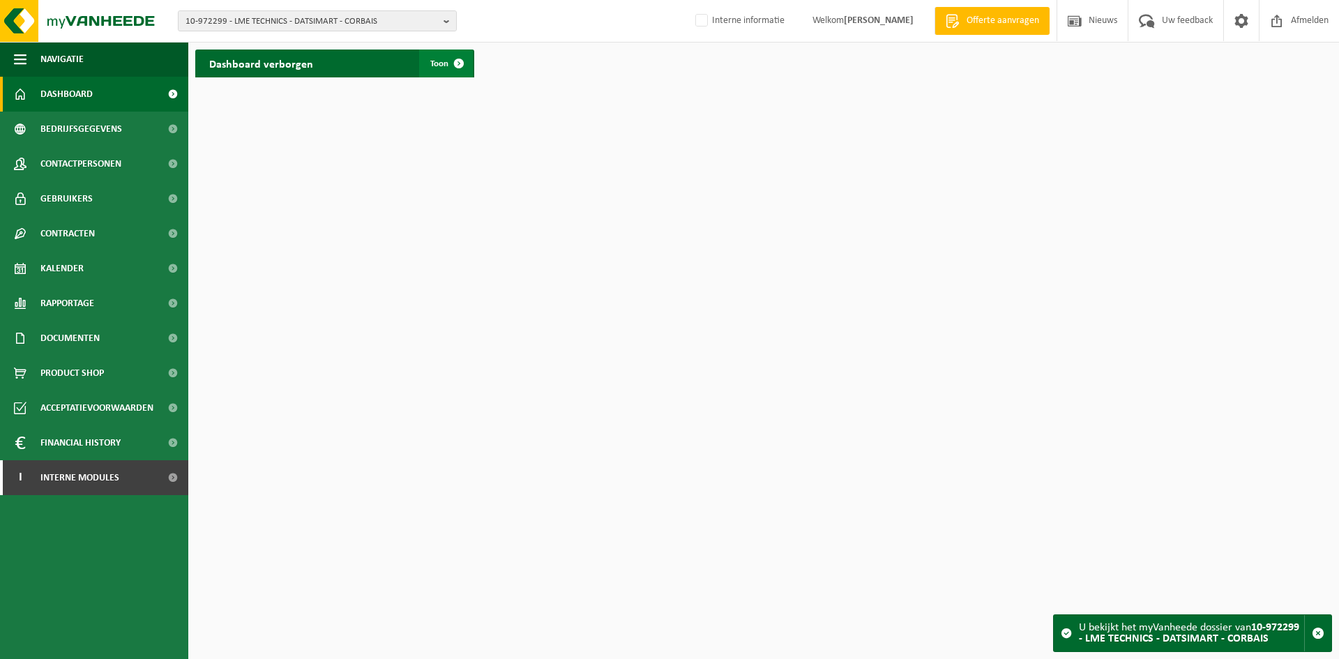 This screenshot has height=659, width=1339. Describe the element at coordinates (62, 59) in the screenshot. I see `span: Navigatie` at that location.